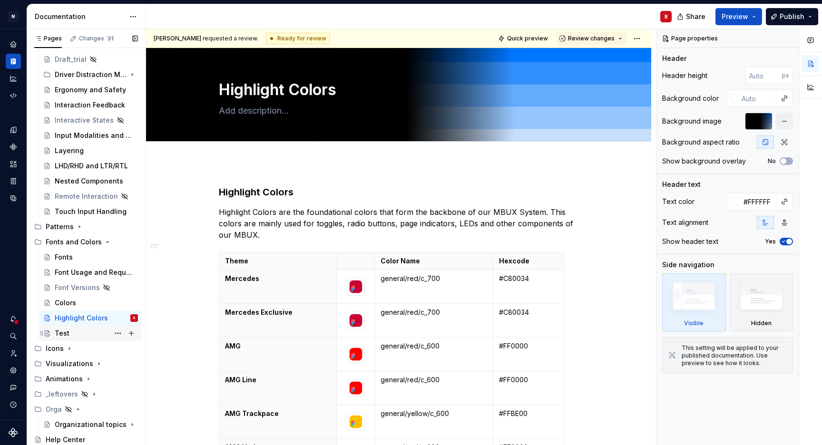  Describe the element at coordinates (89, 181) in the screenshot. I see `div: Nested Components` at that location.